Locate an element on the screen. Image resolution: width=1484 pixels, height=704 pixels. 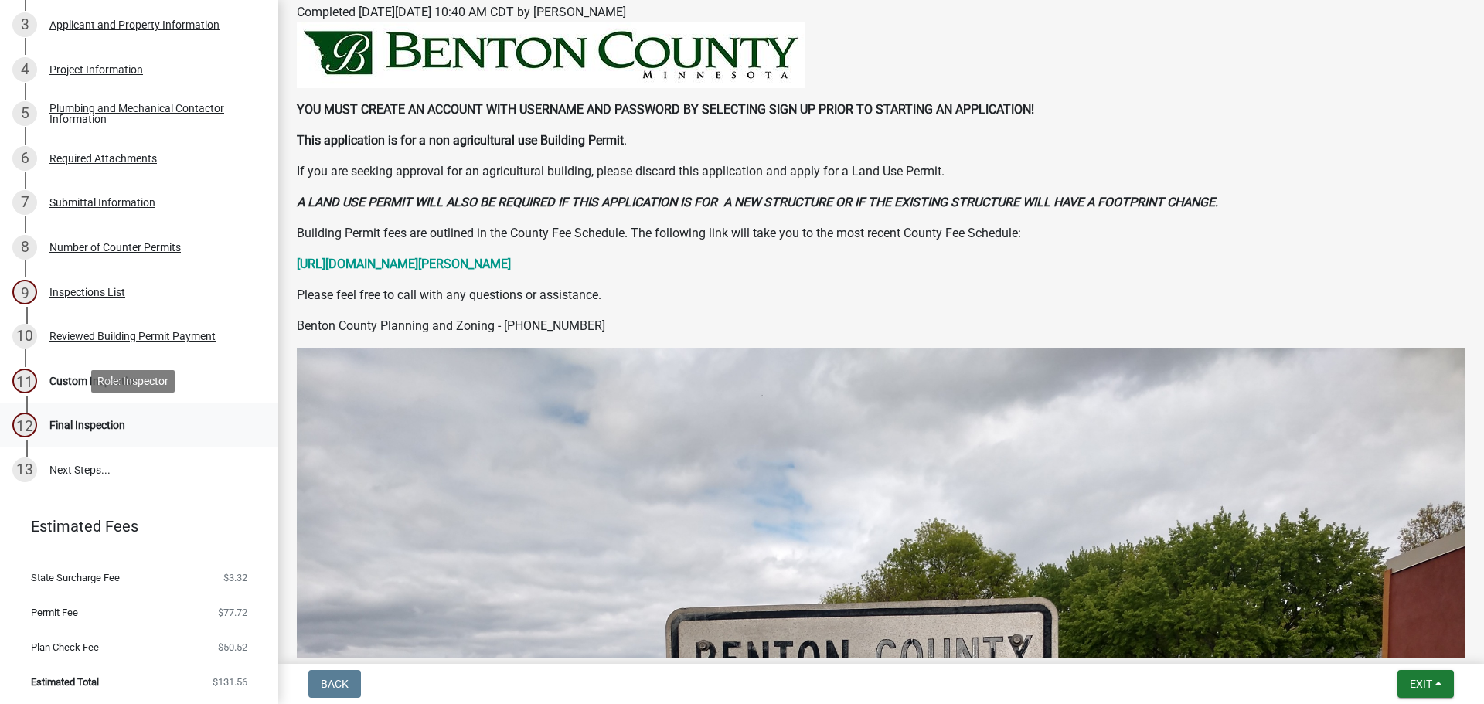
span: Back is located at coordinates (335, 684).